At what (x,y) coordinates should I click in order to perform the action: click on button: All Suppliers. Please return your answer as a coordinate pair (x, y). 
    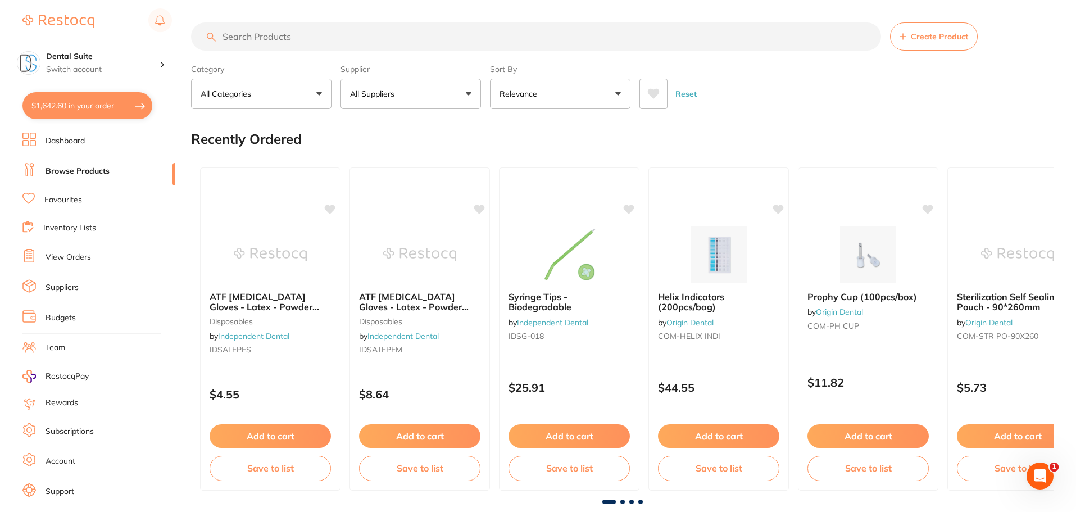
    Looking at the image, I should click on (411, 94).